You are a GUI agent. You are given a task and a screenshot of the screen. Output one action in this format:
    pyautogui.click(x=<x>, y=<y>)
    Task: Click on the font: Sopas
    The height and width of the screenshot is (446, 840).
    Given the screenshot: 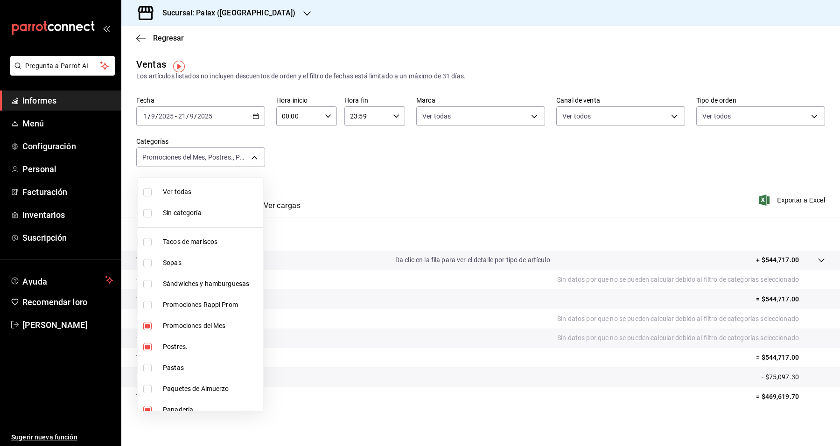 What is the action you would take?
    pyautogui.click(x=172, y=263)
    